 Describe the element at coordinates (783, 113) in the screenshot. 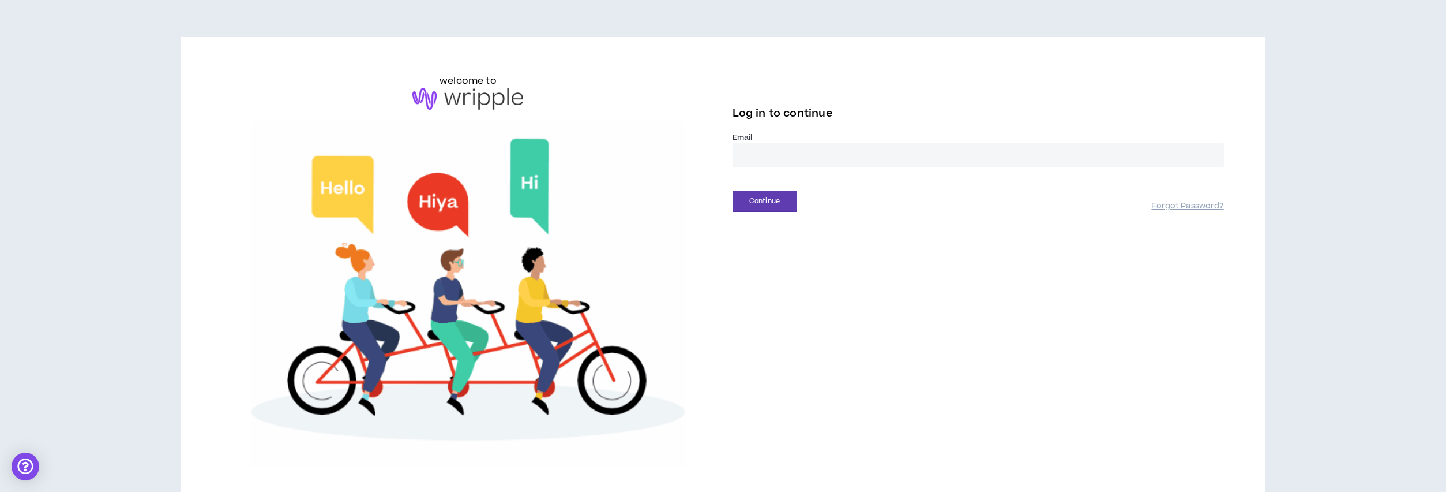

I see `span: Log in to continue` at that location.